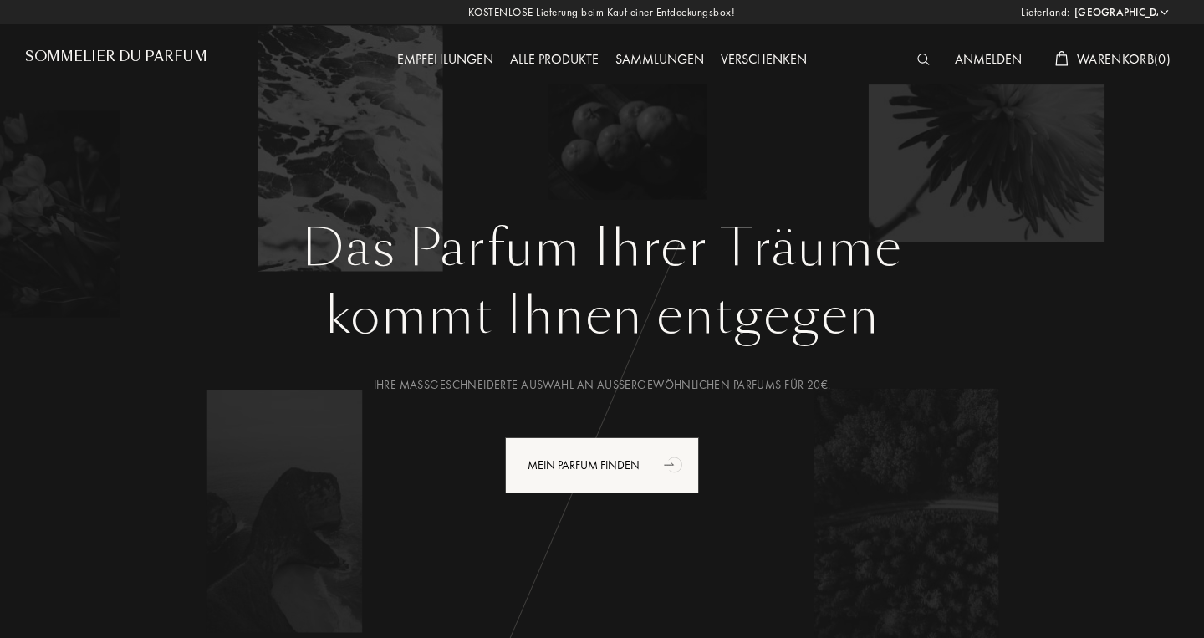  Describe the element at coordinates (988, 60) in the screenshot. I see `div: Anmelden` at that location.